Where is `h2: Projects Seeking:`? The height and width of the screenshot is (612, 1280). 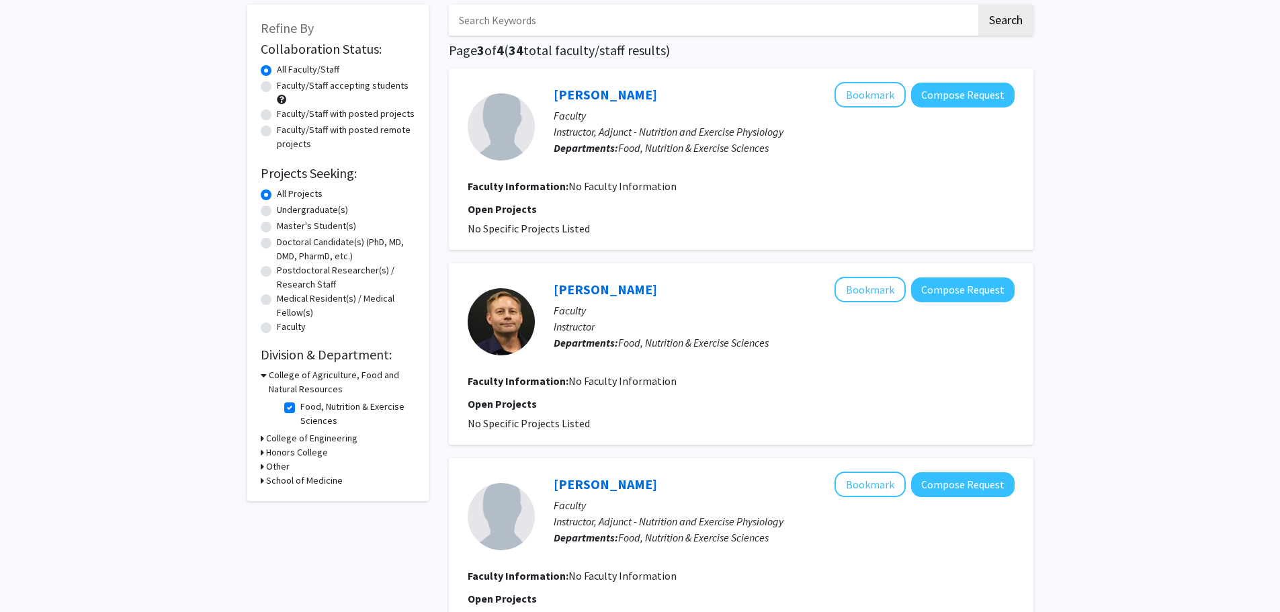
h2: Projects Seeking: is located at coordinates (338, 173).